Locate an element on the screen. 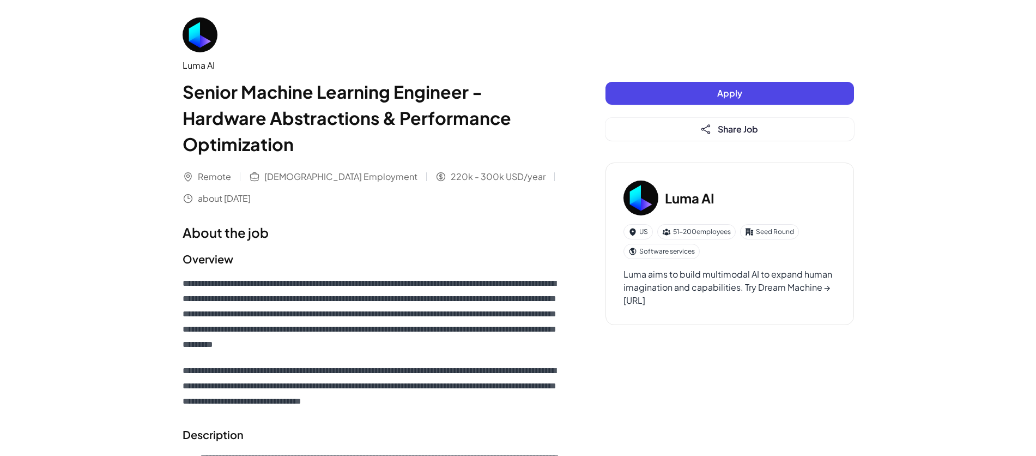  div: Seed Round is located at coordinates (770, 232).